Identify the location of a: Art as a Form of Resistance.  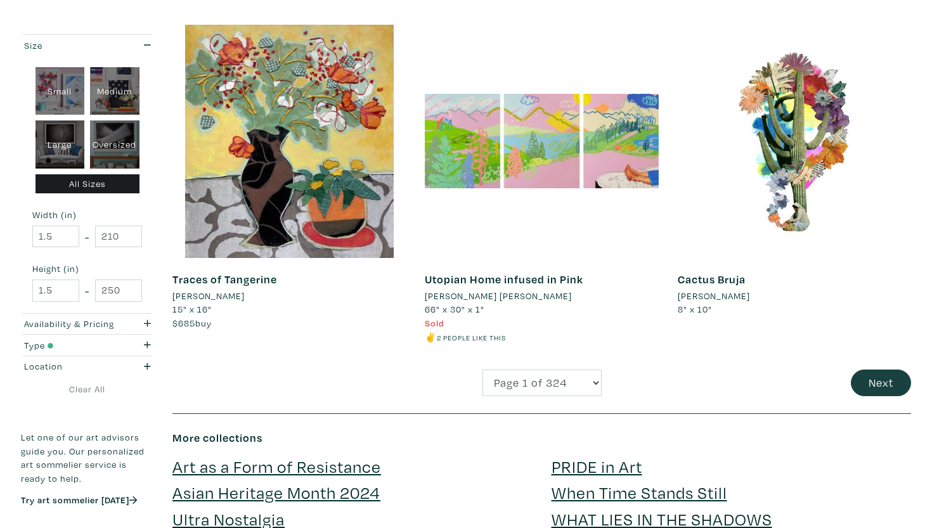
(276, 466).